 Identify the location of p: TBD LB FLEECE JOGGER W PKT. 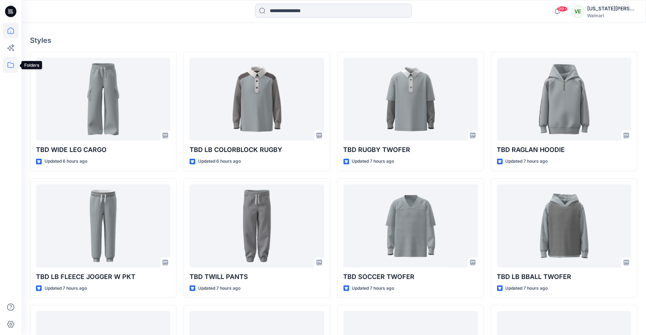
(103, 277).